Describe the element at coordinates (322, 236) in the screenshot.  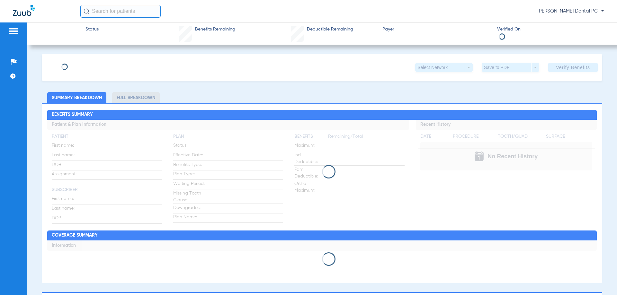
I see `h2: Coverage Summary` at that location.